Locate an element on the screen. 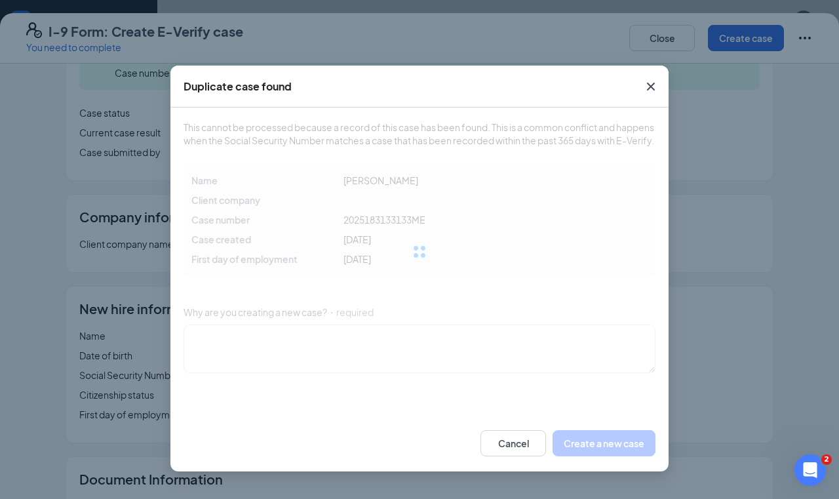  div: Duplicate case found is located at coordinates (237, 87).